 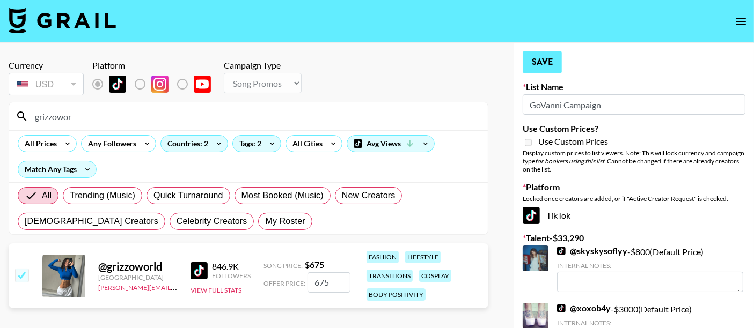 I want to click on a: @skyskysoflyy, so click(x=592, y=251).